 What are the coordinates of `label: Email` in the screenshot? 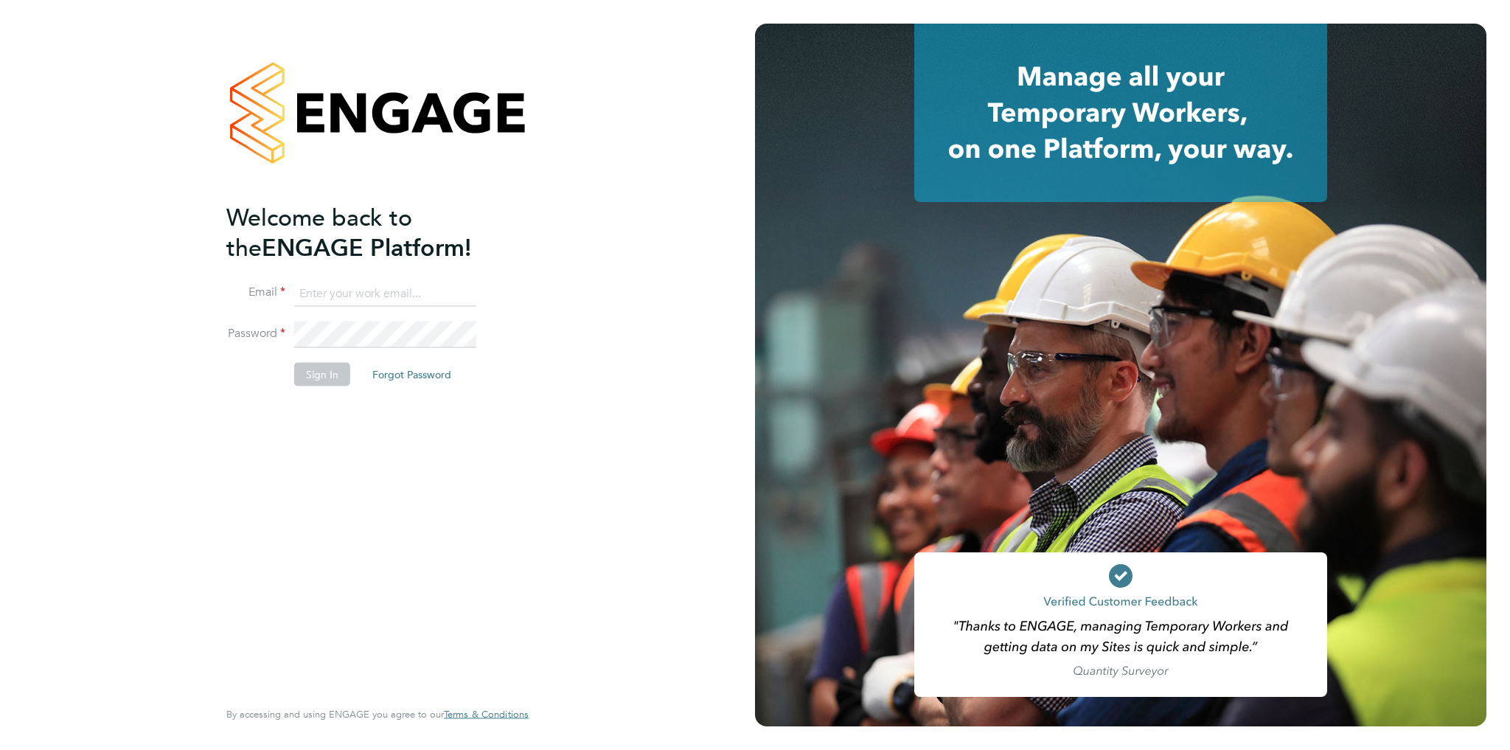 It's located at (256, 292).